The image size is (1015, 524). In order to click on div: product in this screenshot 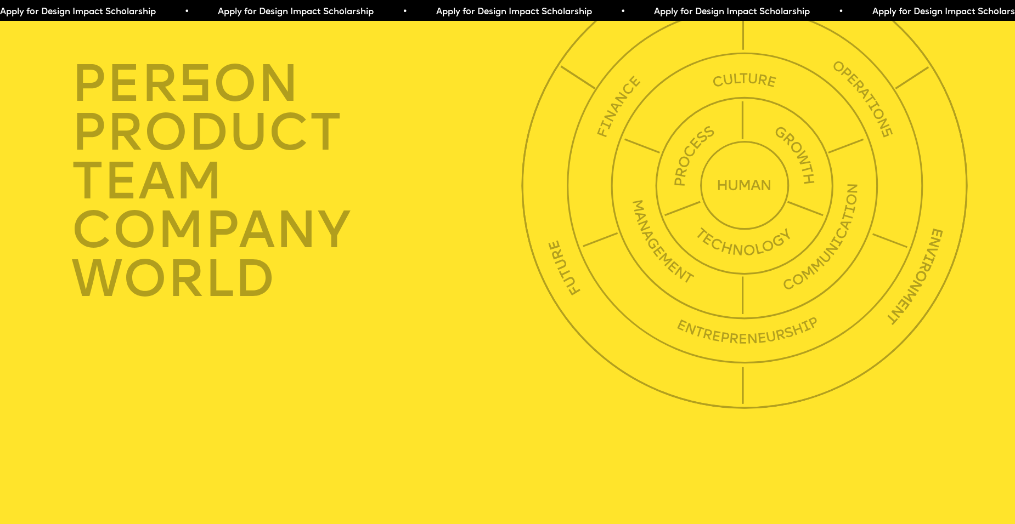, I will do `click(299, 133)`.